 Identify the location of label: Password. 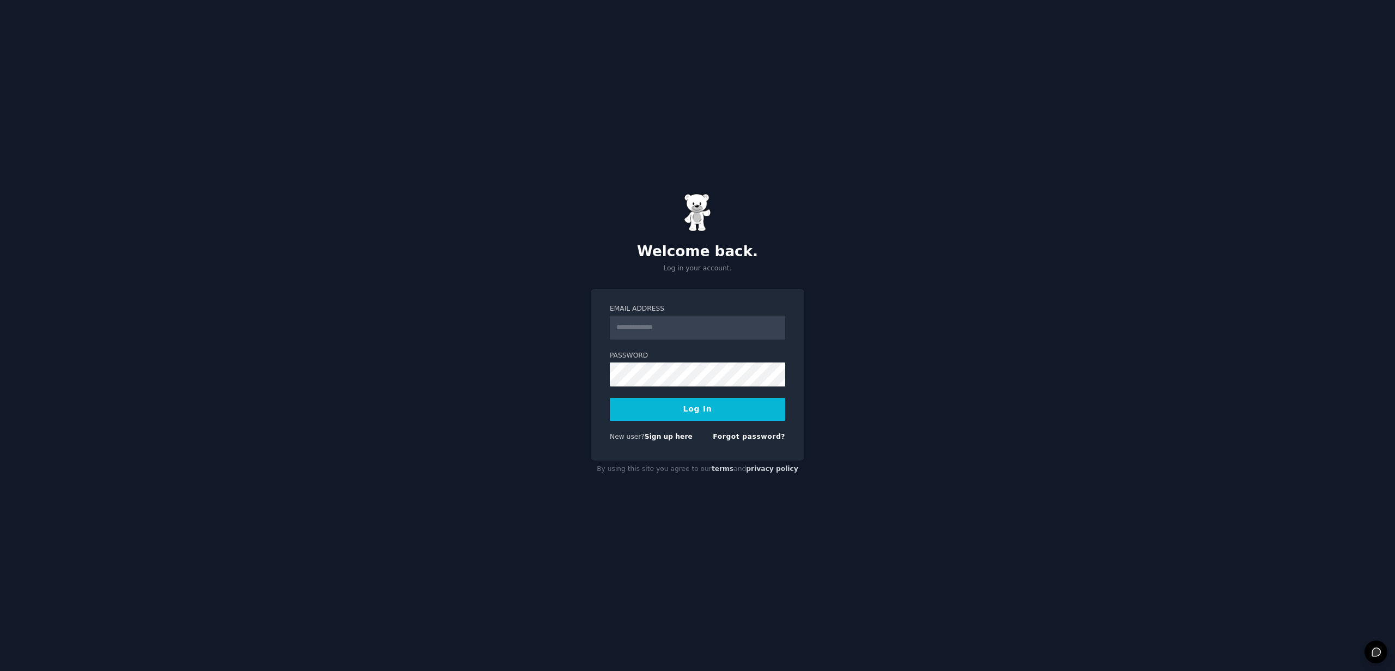
(698, 356).